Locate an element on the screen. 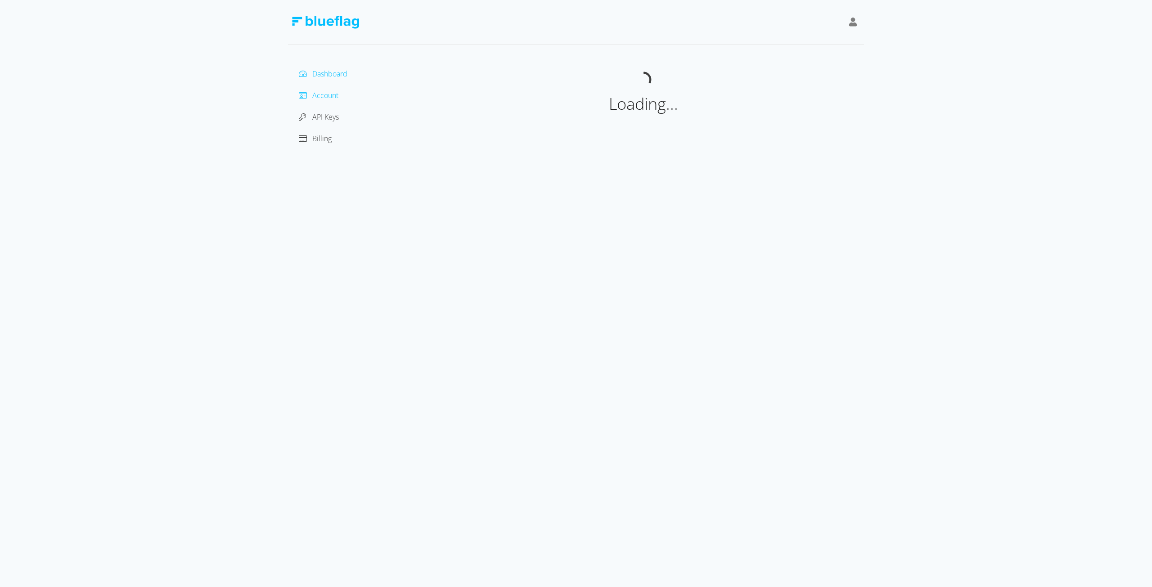 This screenshot has height=587, width=1152. a: API Keys is located at coordinates (319, 117).